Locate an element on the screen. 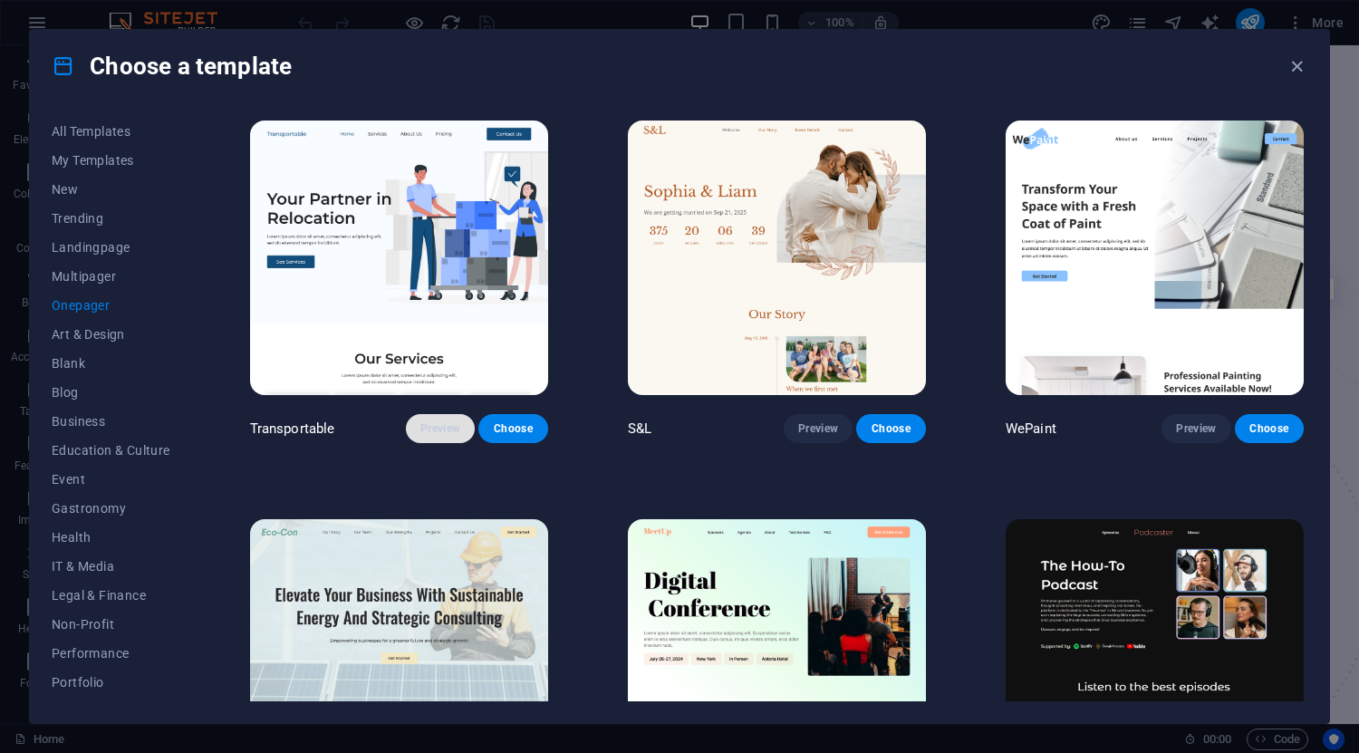  span: New is located at coordinates (111, 189).